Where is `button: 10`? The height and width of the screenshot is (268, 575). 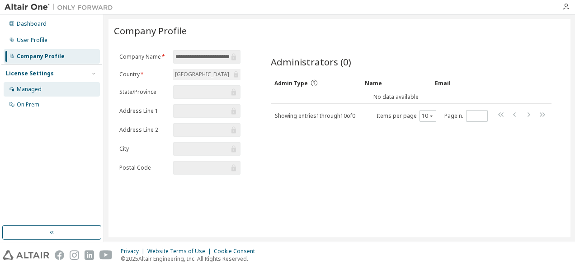
button: 10 is located at coordinates (427, 116).